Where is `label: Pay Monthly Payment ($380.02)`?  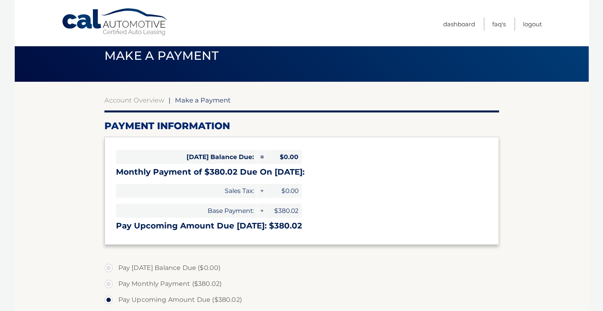
label: Pay Monthly Payment ($380.02) is located at coordinates (301, 284).